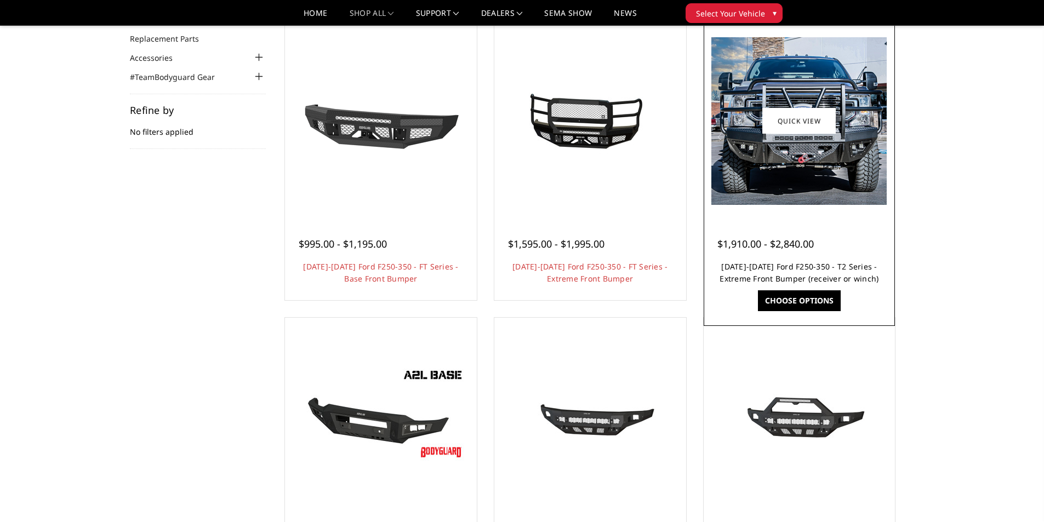  I want to click on a: Home, so click(315, 17).